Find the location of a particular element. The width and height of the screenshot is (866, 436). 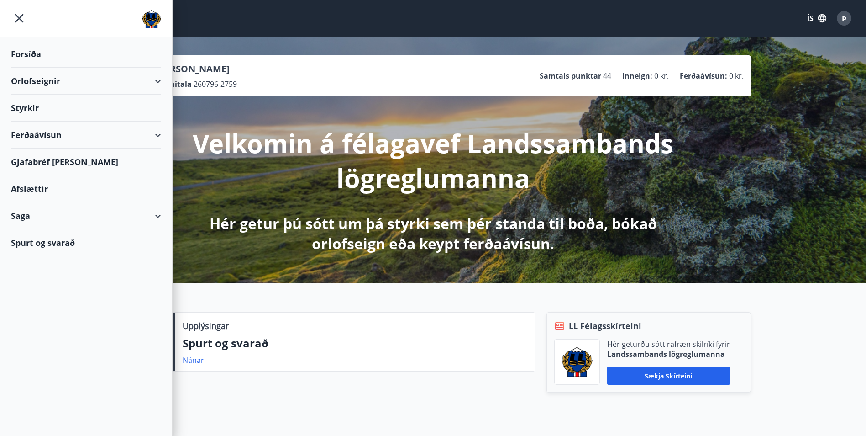

div: Afslættir is located at coordinates (86, 189).